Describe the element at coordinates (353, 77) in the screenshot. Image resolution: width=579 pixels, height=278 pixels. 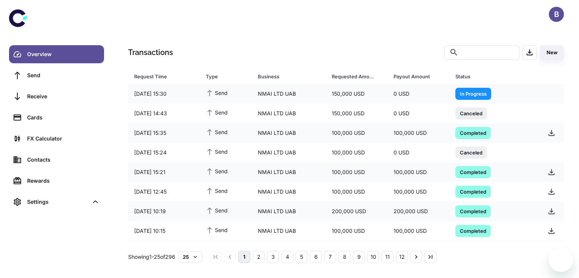
I see `div: Requested Amount` at that location.